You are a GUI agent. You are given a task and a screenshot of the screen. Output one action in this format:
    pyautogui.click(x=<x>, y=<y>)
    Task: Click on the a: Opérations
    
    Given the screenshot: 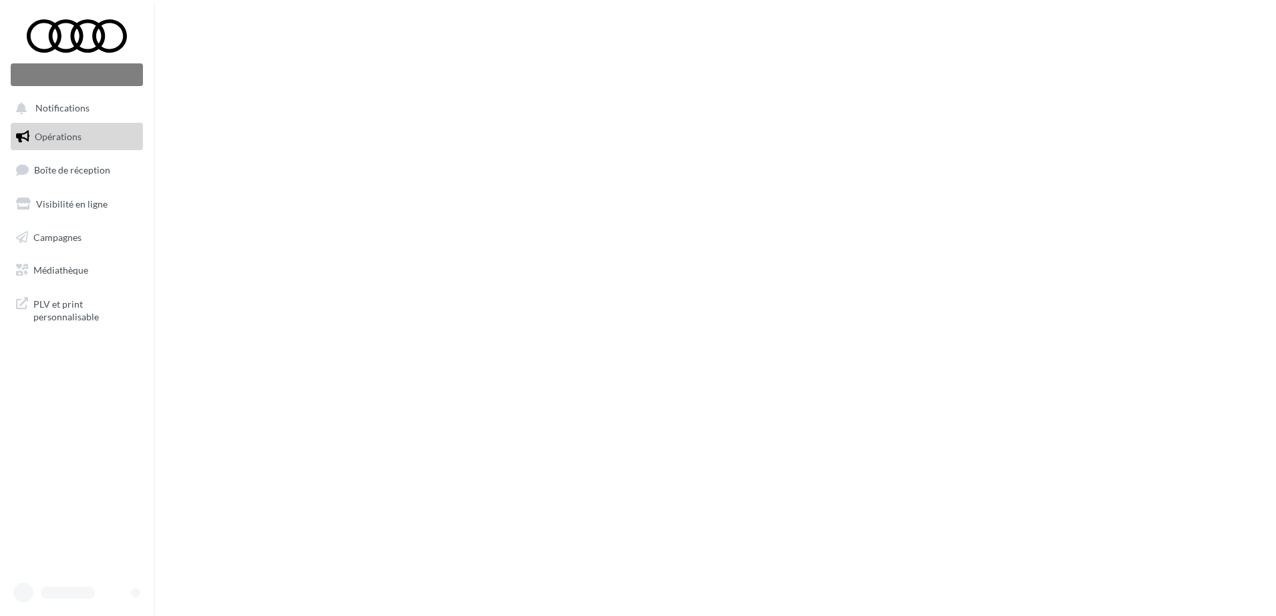 What is the action you would take?
    pyautogui.click(x=77, y=137)
    